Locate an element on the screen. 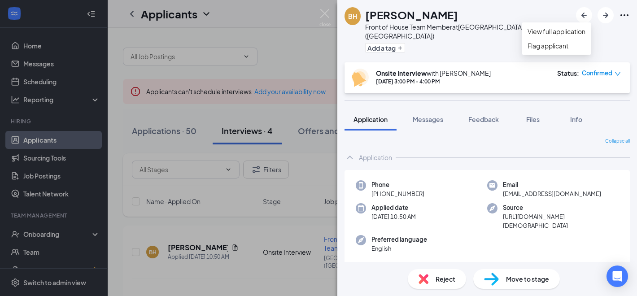  span: Collapse all is located at coordinates (618, 141).